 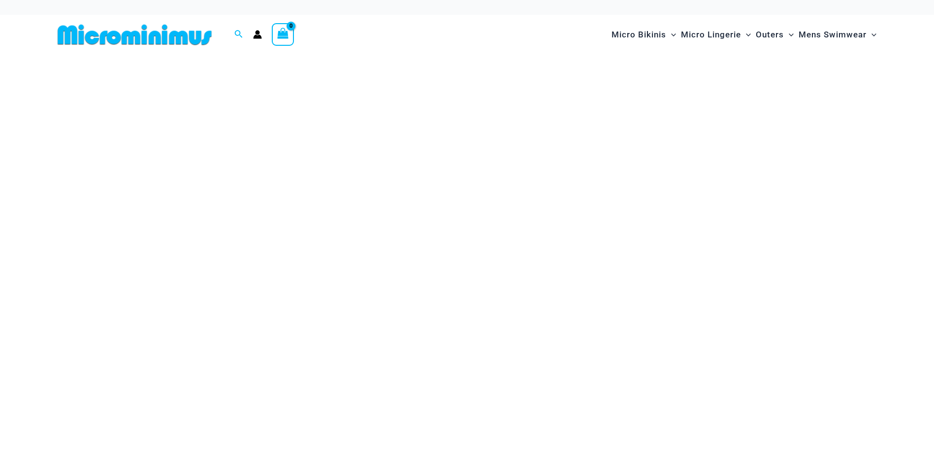 What do you see at coordinates (716, 34) in the screenshot?
I see `a: Micro LingerieMenu ToggleMenu Toggle` at bounding box center [716, 34].